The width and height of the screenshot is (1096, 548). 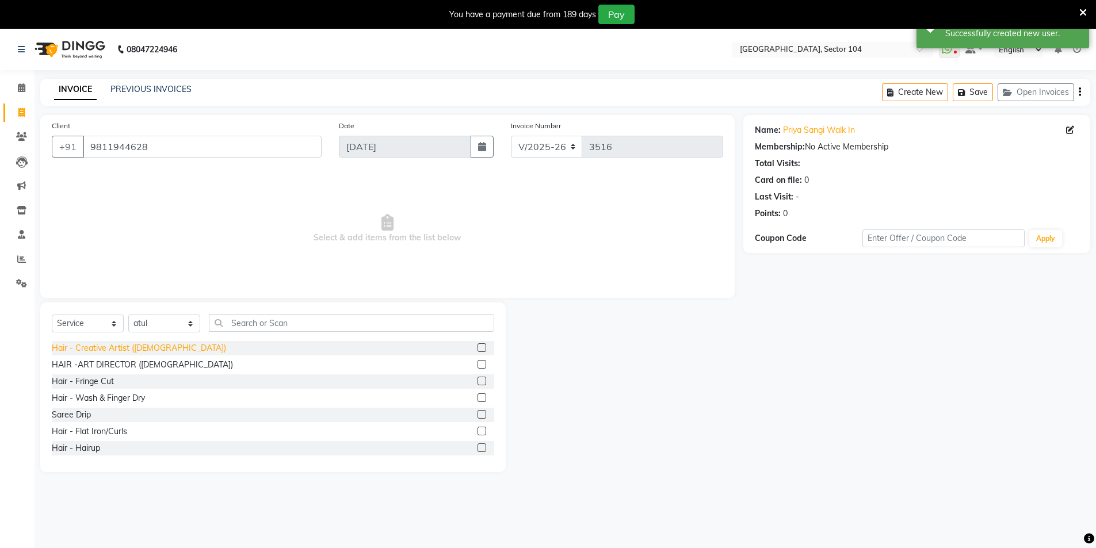 What do you see at coordinates (152, 49) in the screenshot?
I see `b: 08047224946` at bounding box center [152, 49].